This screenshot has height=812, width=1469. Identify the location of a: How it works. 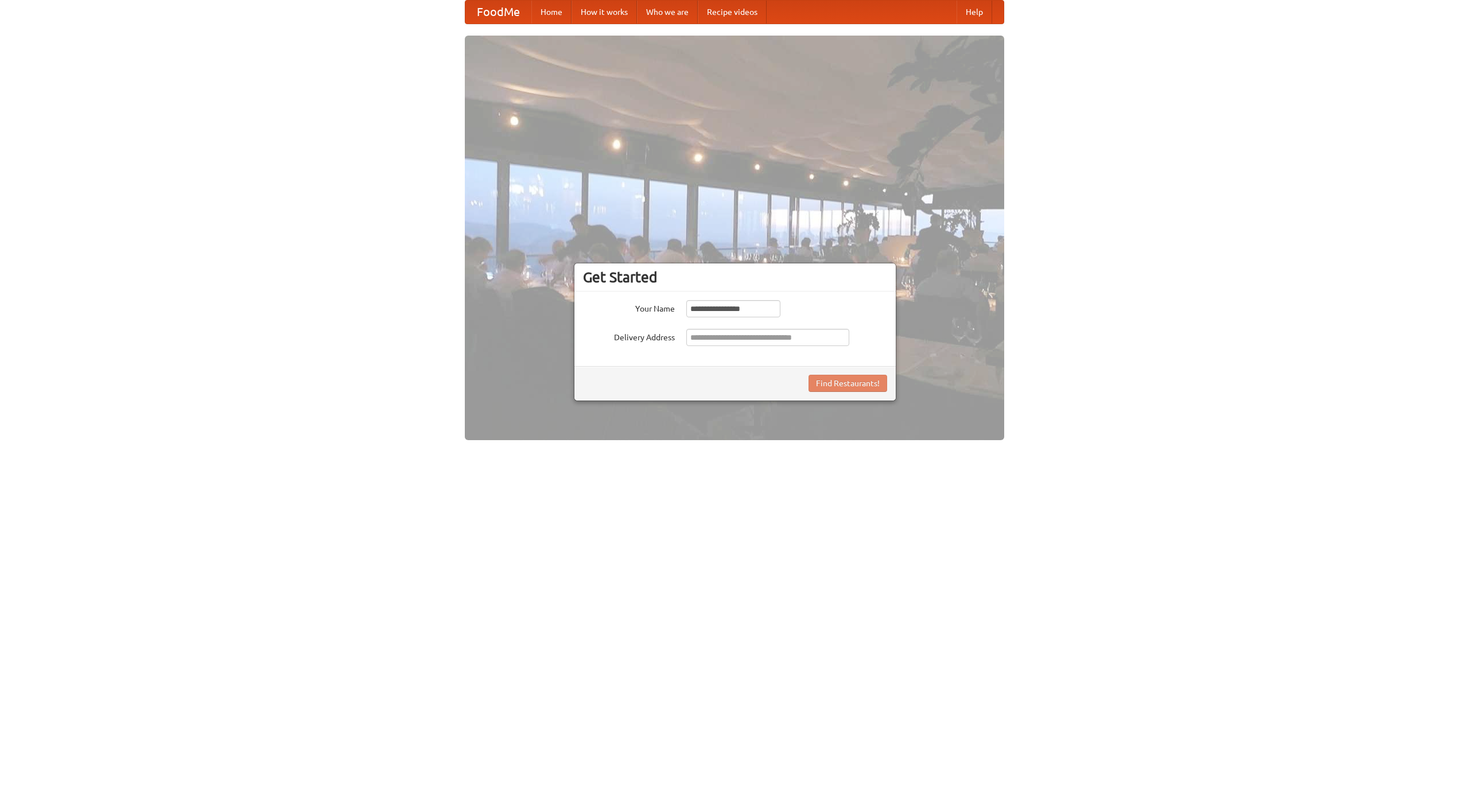
(604, 12).